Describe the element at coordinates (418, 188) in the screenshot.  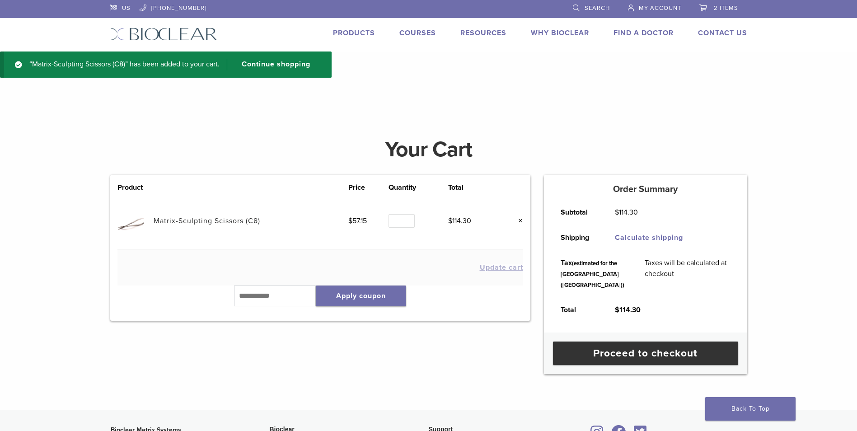
I see `th: Quantity` at that location.